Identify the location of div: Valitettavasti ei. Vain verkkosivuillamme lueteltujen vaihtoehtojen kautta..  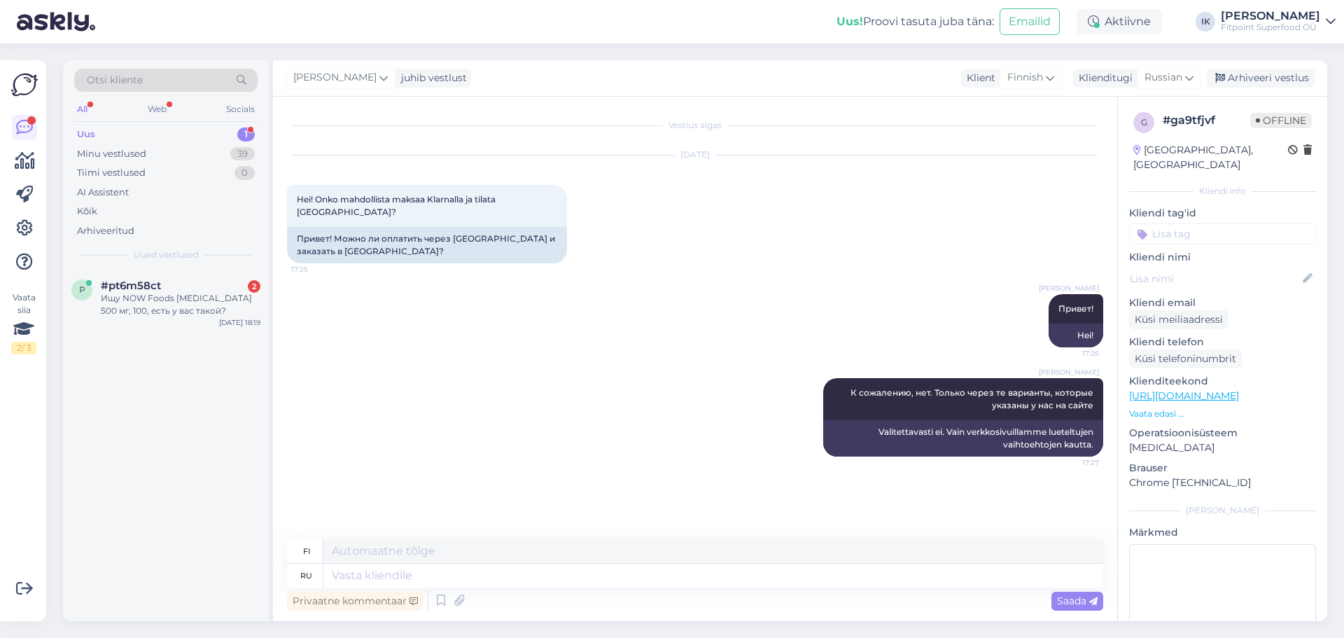
(963, 438).